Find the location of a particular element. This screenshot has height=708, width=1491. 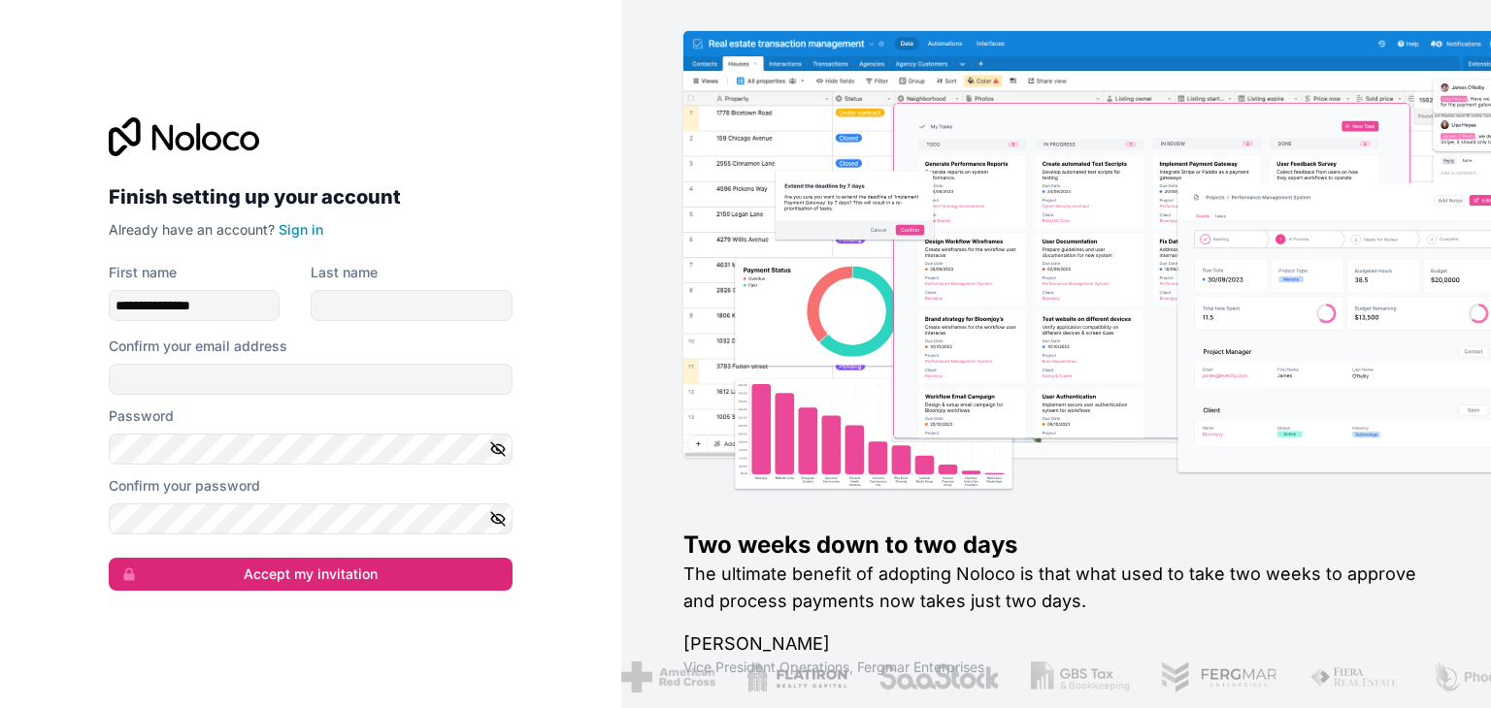

h2: Finish setting up your account is located at coordinates (311, 197).